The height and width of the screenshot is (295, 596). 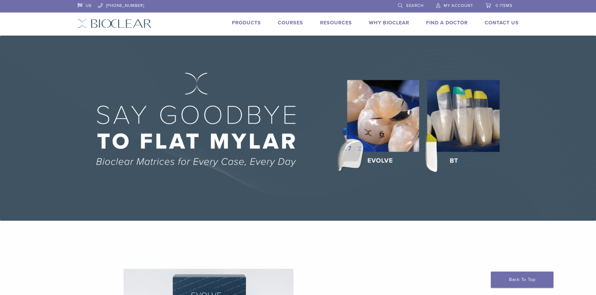 I want to click on a: Products, so click(x=246, y=23).